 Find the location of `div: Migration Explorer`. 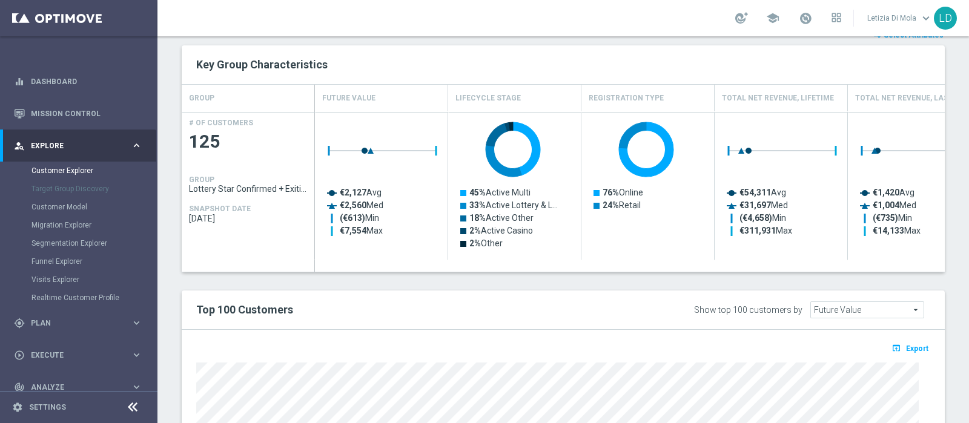

div: Migration Explorer is located at coordinates (94, 225).